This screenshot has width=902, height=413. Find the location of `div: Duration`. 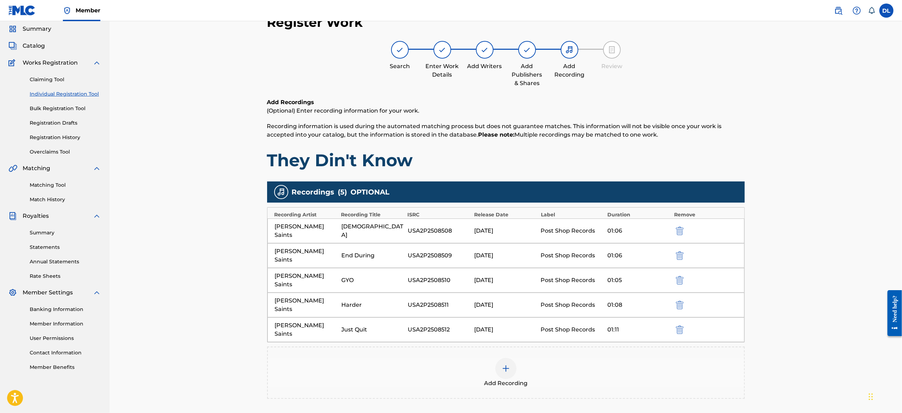

div: Duration is located at coordinates (639, 215).